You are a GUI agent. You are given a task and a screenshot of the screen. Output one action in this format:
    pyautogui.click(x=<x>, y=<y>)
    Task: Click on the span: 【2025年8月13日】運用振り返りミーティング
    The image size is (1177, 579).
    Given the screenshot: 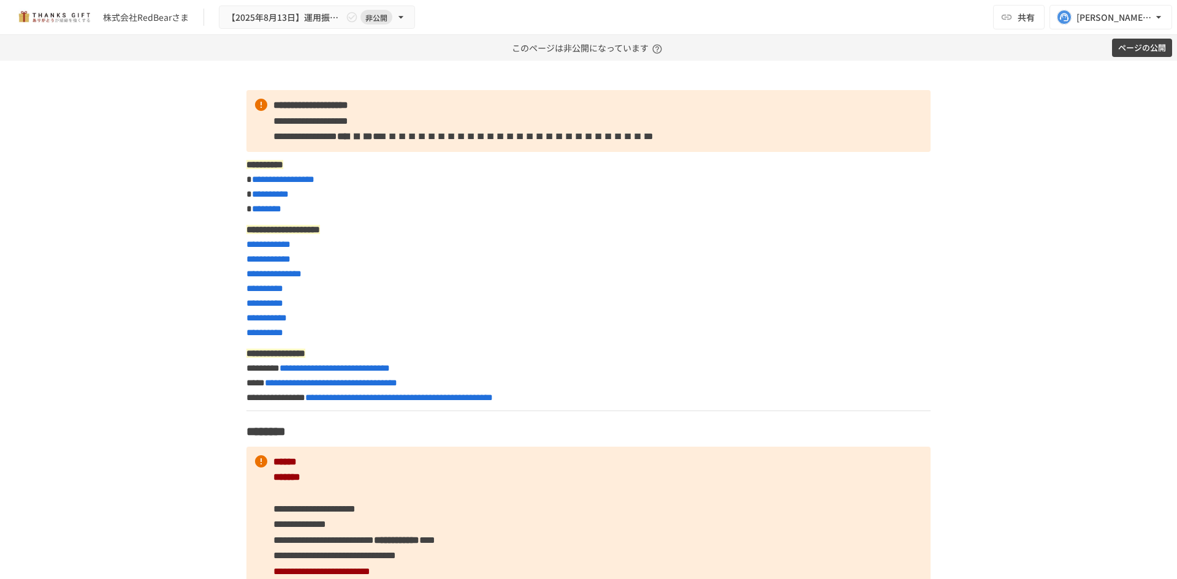 What is the action you would take?
    pyautogui.click(x=285, y=17)
    